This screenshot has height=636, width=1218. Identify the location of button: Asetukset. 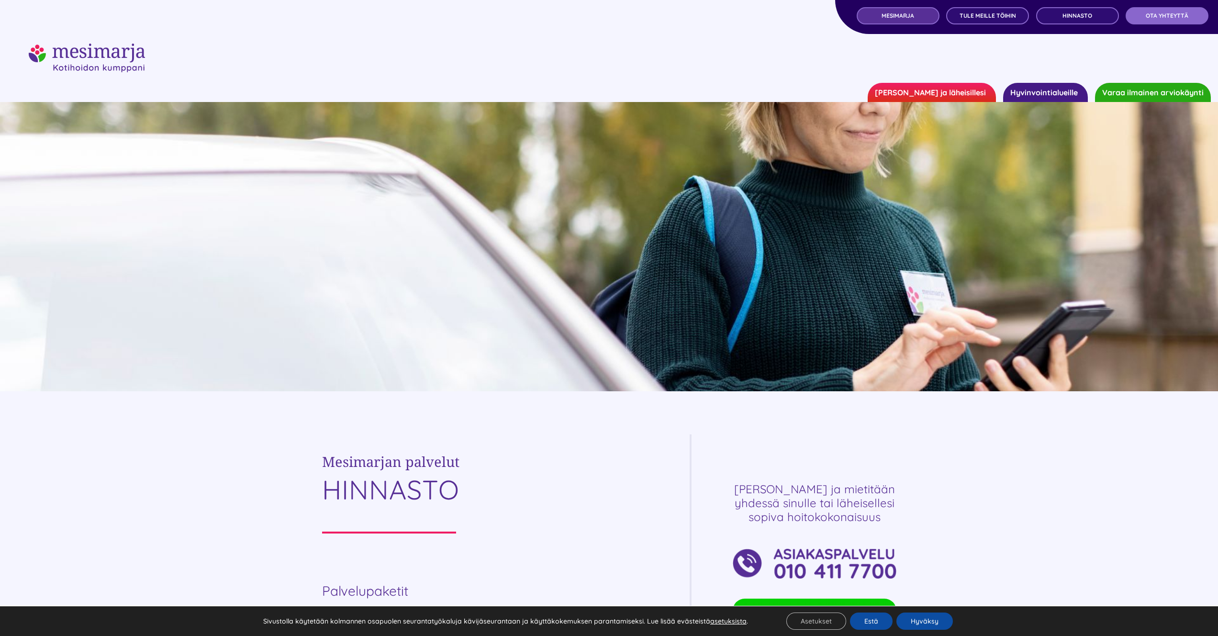
(816, 621).